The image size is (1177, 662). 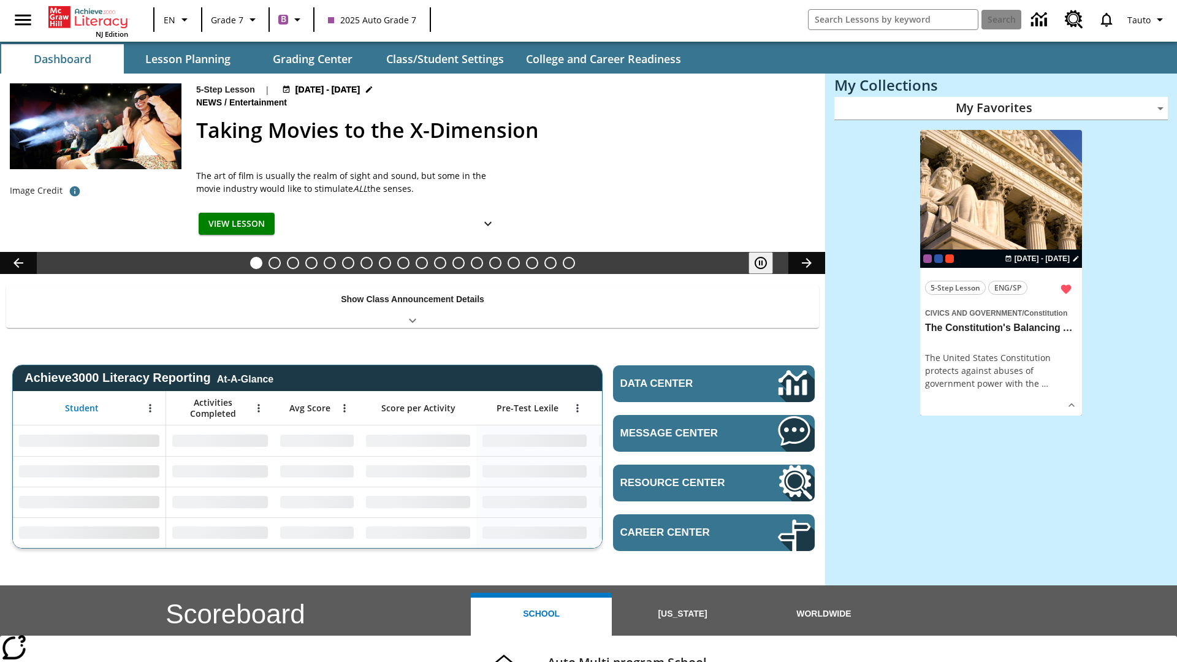 I want to click on button: School, so click(x=541, y=614).